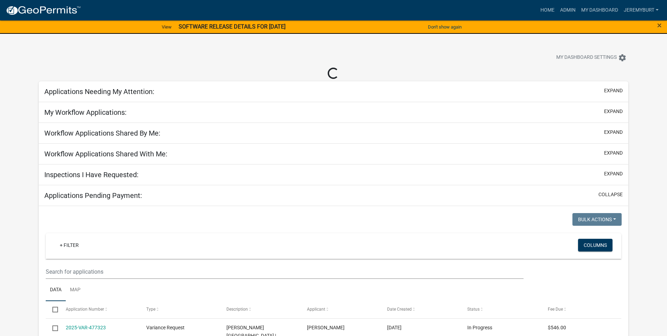 The height and width of the screenshot is (336, 667). Describe the element at coordinates (165, 327) in the screenshot. I see `span: Variance Request` at that location.